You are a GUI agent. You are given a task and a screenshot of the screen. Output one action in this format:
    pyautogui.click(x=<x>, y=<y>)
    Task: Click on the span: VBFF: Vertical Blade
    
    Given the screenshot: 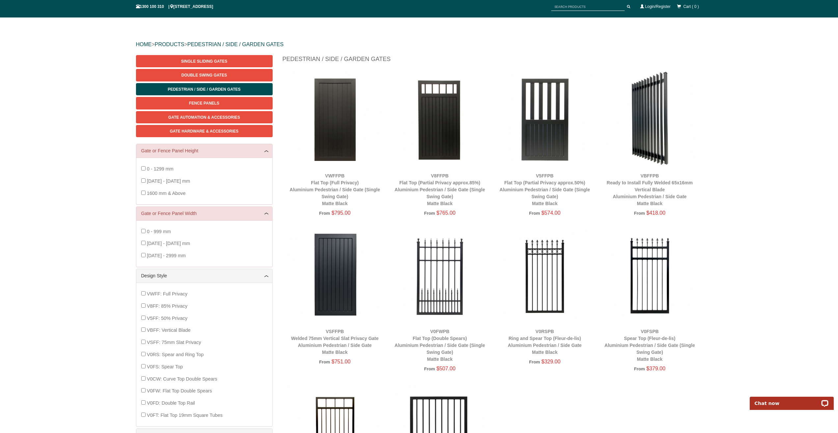 What is the action you would take?
    pyautogui.click(x=169, y=330)
    